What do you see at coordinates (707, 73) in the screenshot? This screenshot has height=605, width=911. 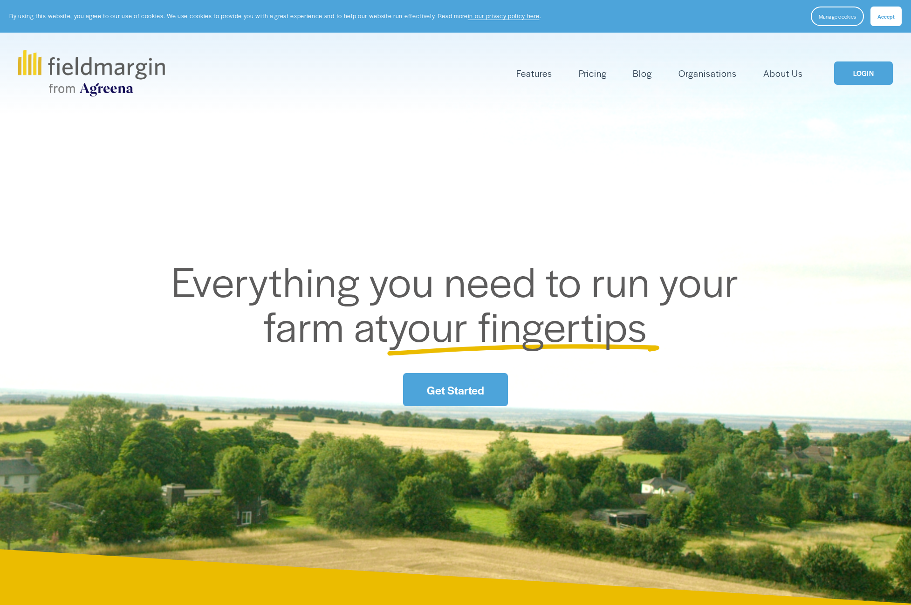 I see `a: Organisations` at bounding box center [707, 73].